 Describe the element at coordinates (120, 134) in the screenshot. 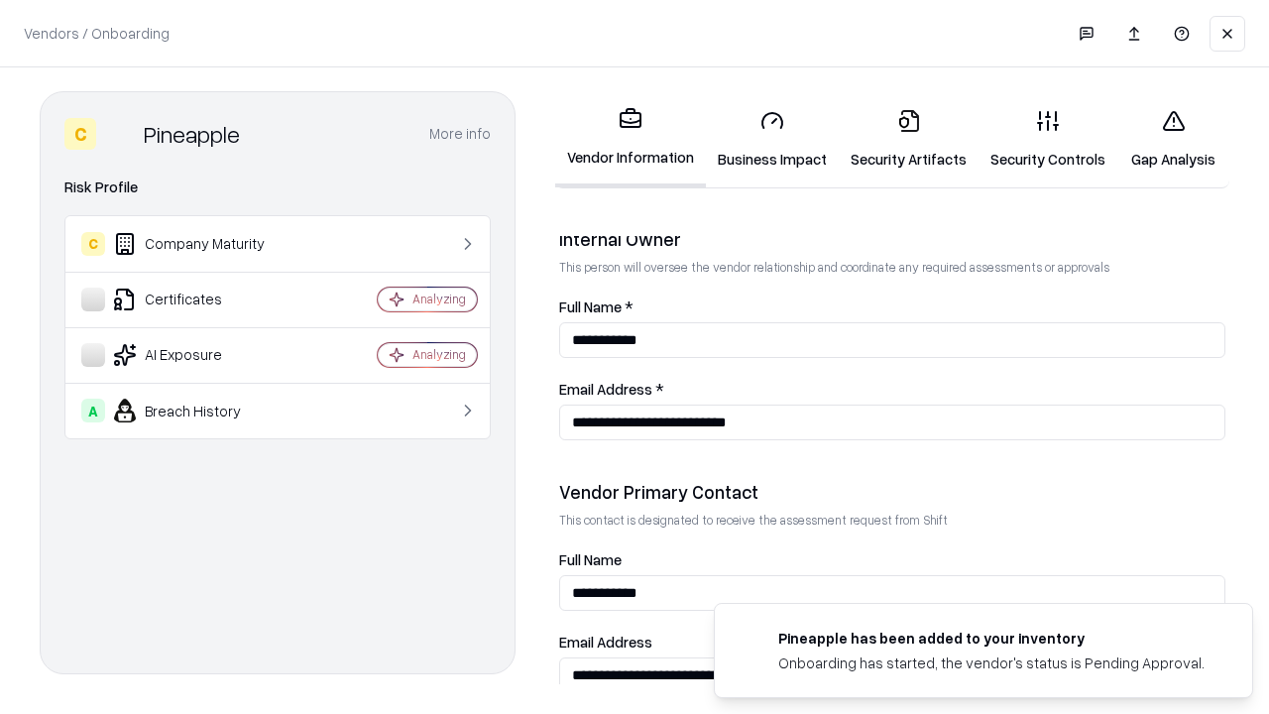

I see `img: Pineapple` at that location.